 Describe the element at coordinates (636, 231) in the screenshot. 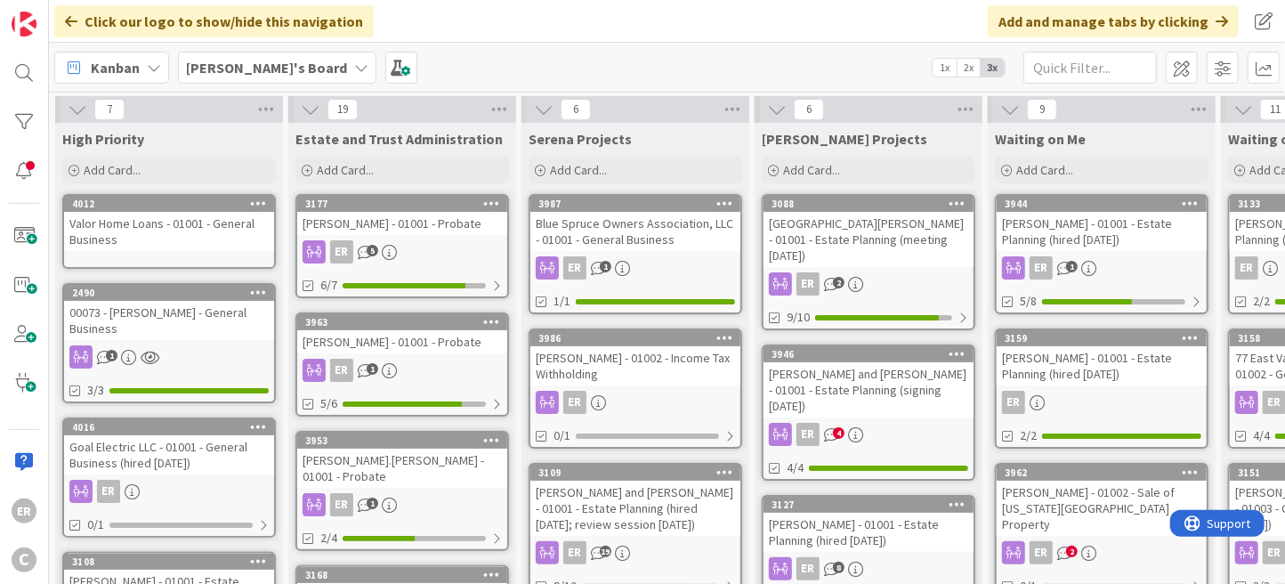

I see `div: Blue Spruce Owners Association, LLC - 01001 - General Business` at that location.